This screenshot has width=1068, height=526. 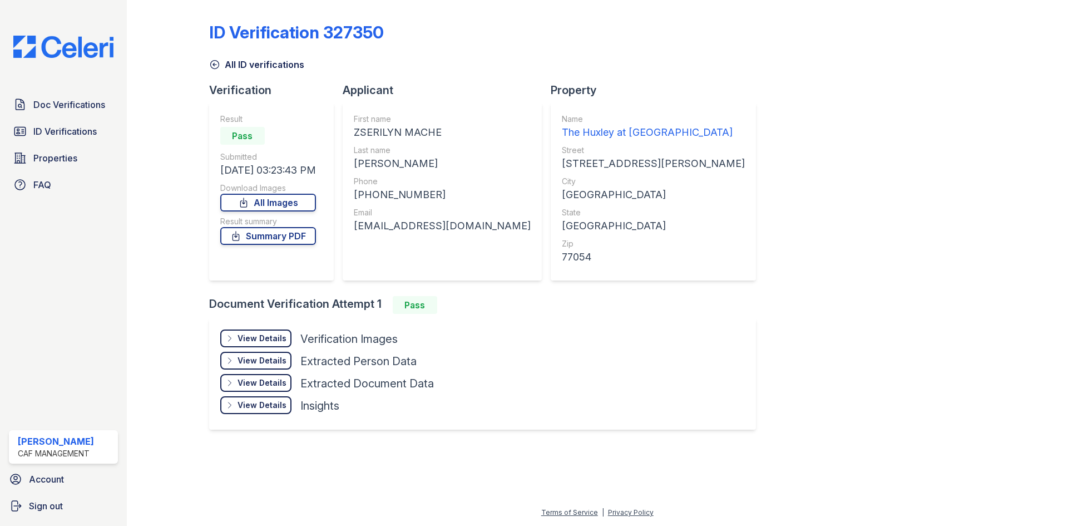 What do you see at coordinates (63, 185) in the screenshot?
I see `a: FAQ` at bounding box center [63, 185].